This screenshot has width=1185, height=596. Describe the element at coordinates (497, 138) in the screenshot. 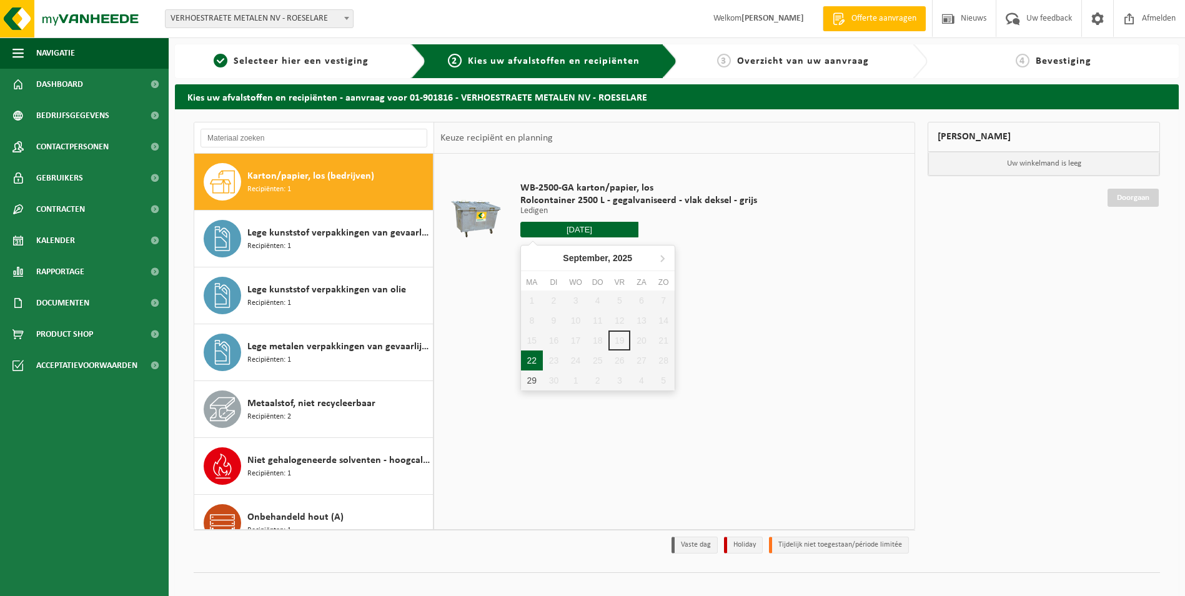

I see `div: Keuze recipiënt en planning` at that location.